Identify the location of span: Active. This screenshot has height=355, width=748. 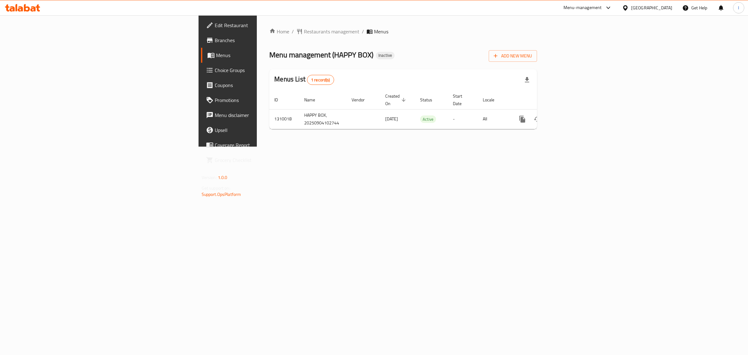
(428, 119).